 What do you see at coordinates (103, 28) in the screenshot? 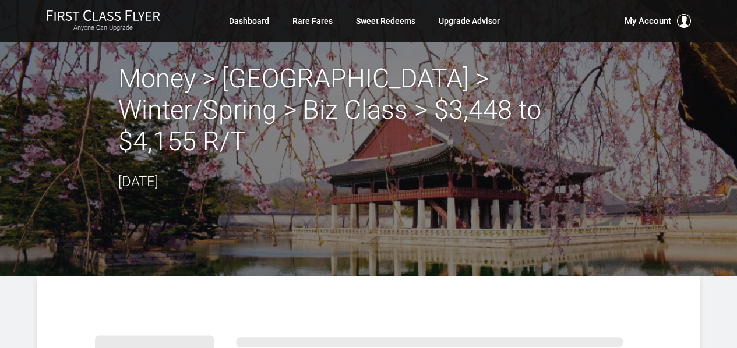
I see `small: Anyone Can Upgrade` at bounding box center [103, 28].